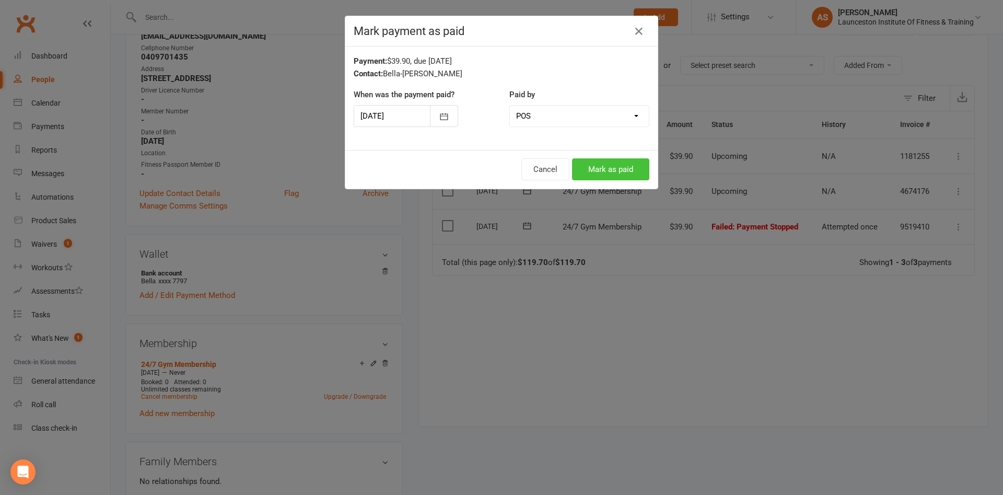  What do you see at coordinates (545, 169) in the screenshot?
I see `button: Cancel` at bounding box center [545, 169].